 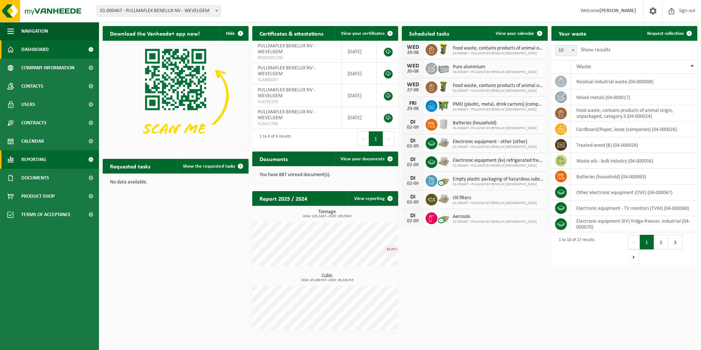 What do you see at coordinates (366, 159) in the screenshot?
I see `a: View your documents` at bounding box center [366, 159].